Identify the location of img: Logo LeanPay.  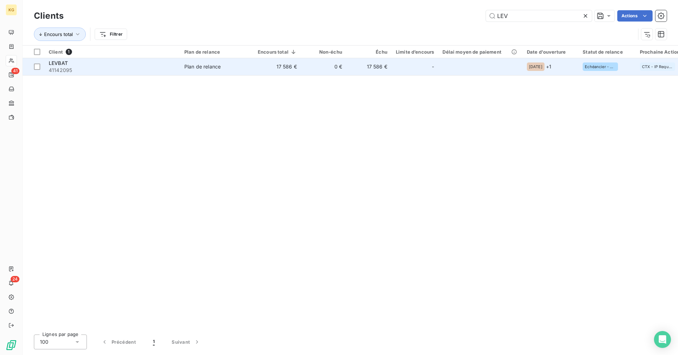
(11, 345).